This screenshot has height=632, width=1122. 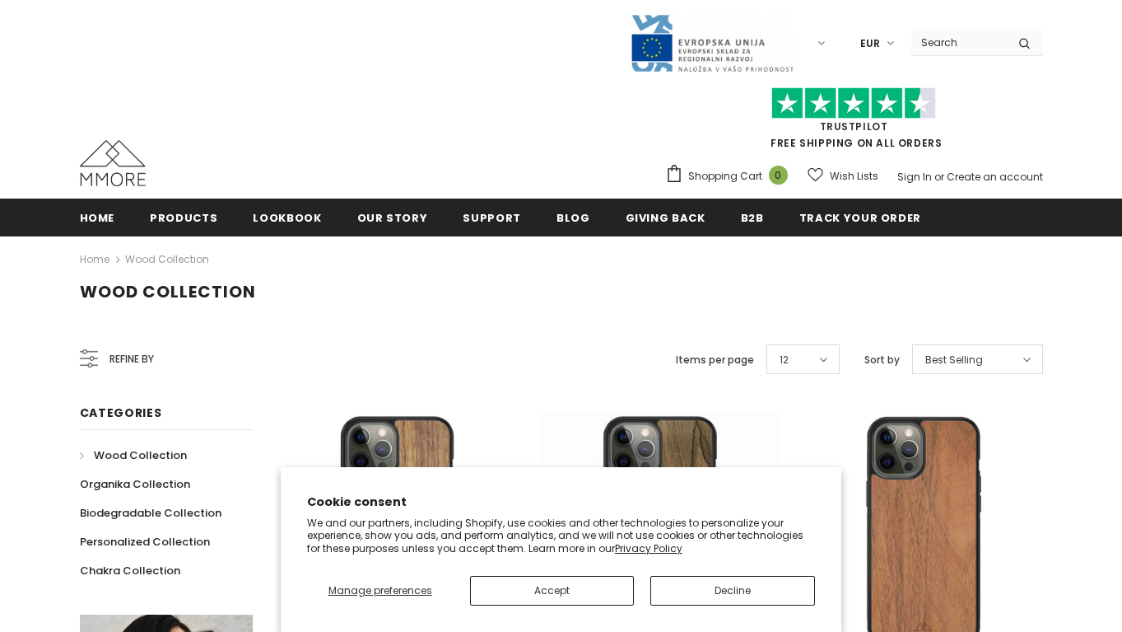 What do you see at coordinates (665, 217) in the screenshot?
I see `a: Giving back` at bounding box center [665, 217].